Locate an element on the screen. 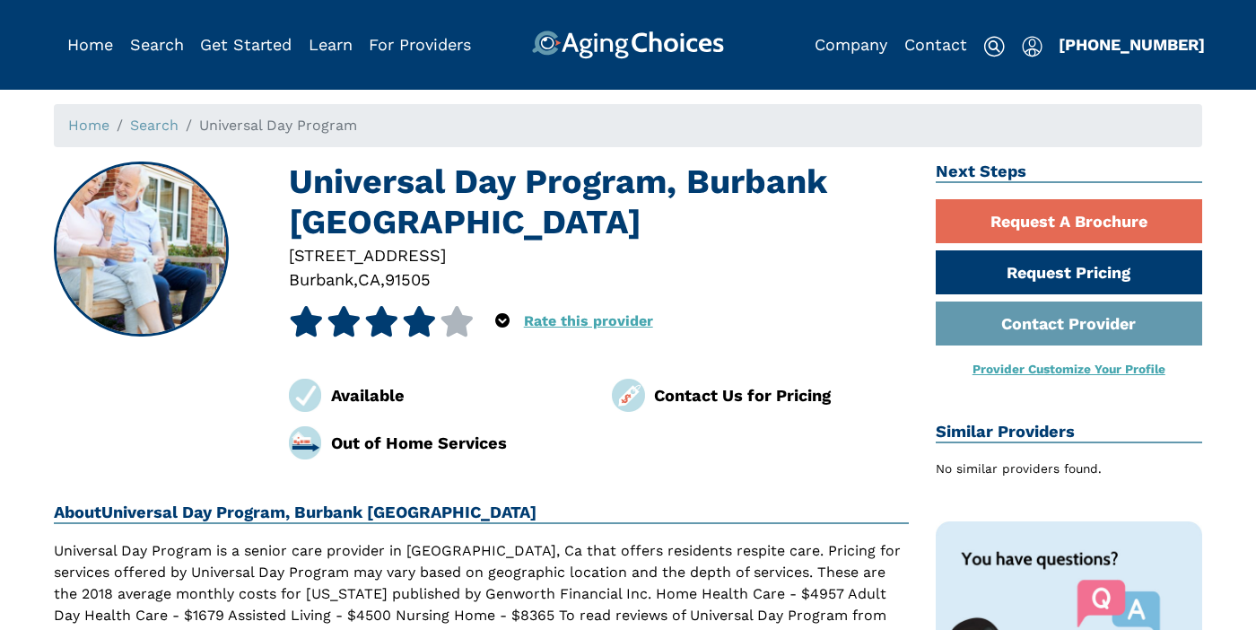  span: CA is located at coordinates (369, 279).